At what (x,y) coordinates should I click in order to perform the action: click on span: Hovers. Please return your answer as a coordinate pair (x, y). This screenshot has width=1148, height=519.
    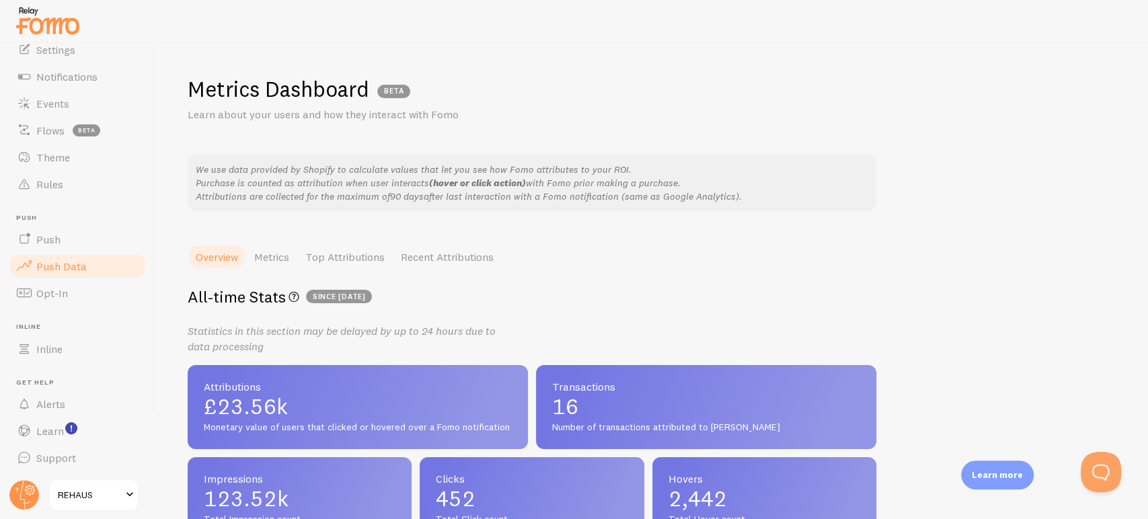
    Looking at the image, I should click on (764, 479).